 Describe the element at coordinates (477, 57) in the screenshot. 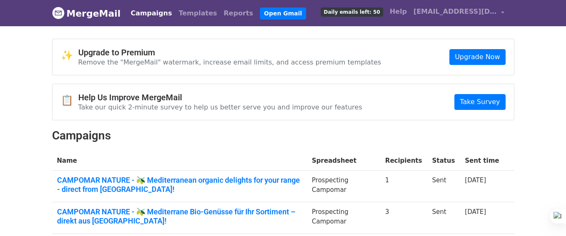

I see `a: Upgrade Now` at that location.